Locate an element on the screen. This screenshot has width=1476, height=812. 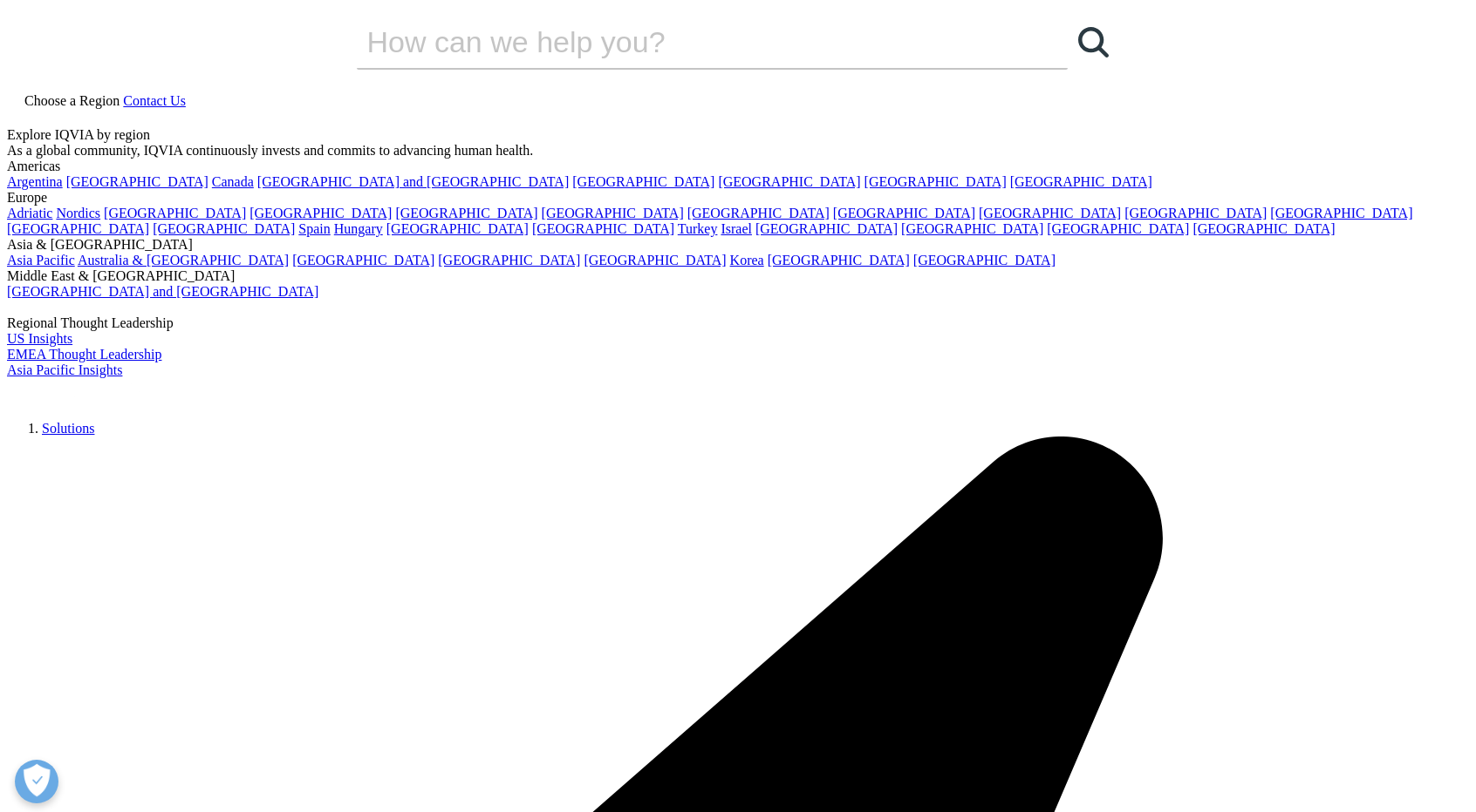
a: US Insights is located at coordinates (39, 338).